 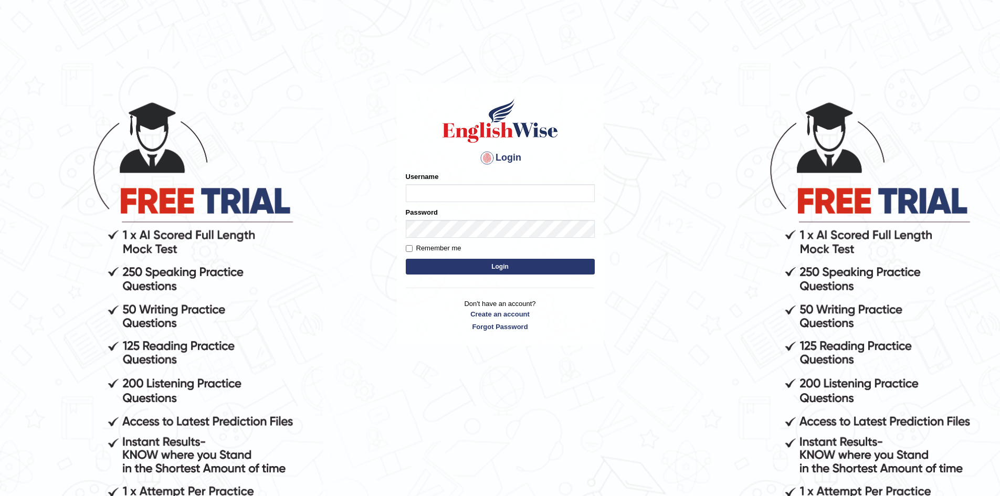 What do you see at coordinates (500, 158) in the screenshot?
I see `h4: Login` at bounding box center [500, 158].